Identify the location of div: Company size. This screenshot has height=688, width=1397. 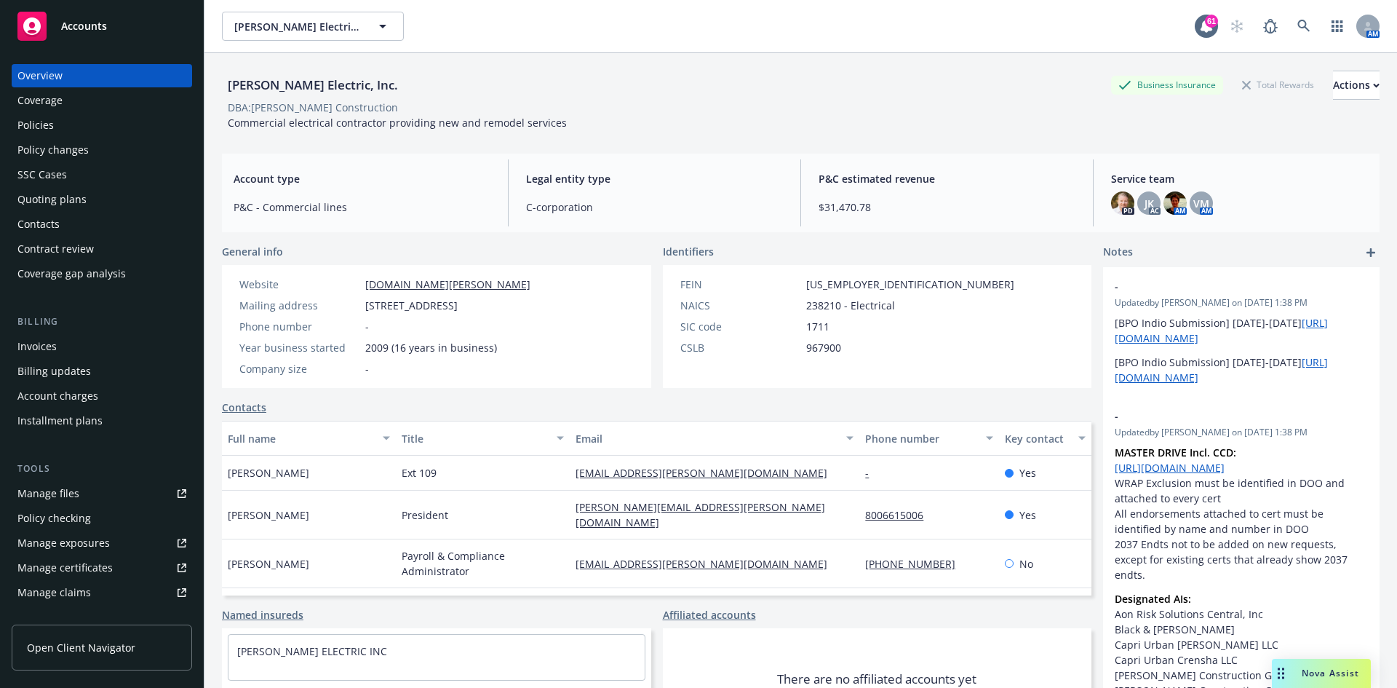
(299, 368).